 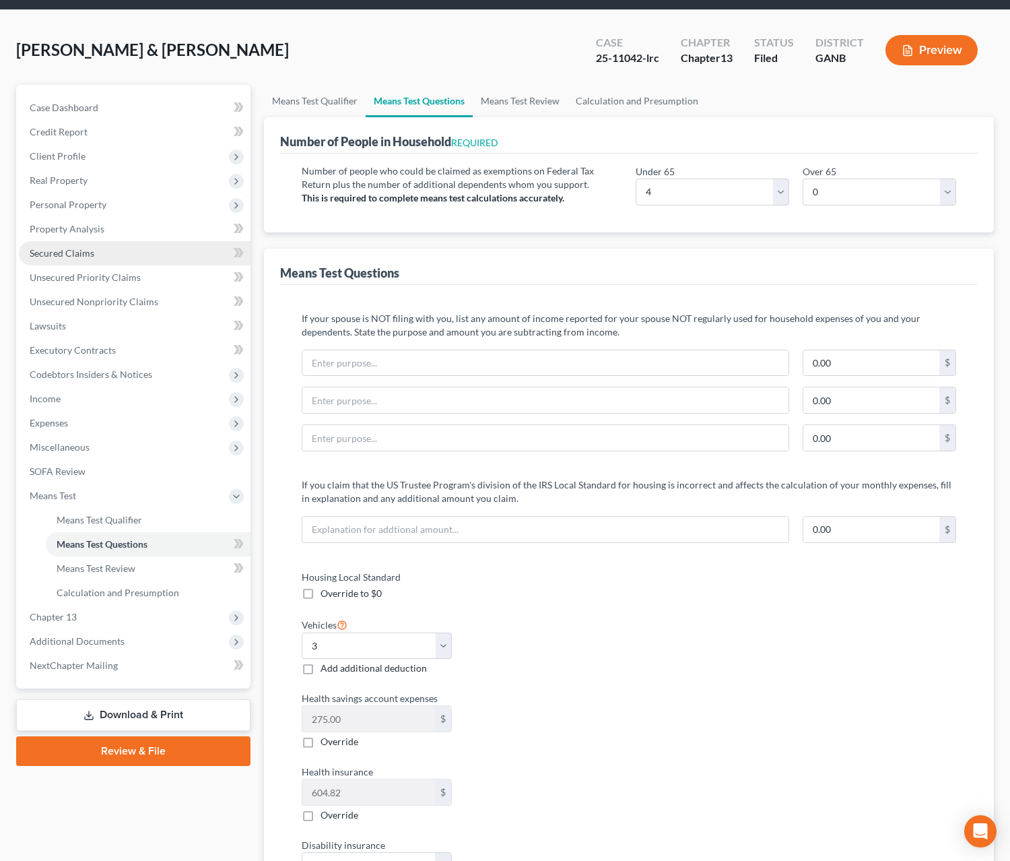 What do you see at coordinates (68, 204) in the screenshot?
I see `span: Personal Property` at bounding box center [68, 204].